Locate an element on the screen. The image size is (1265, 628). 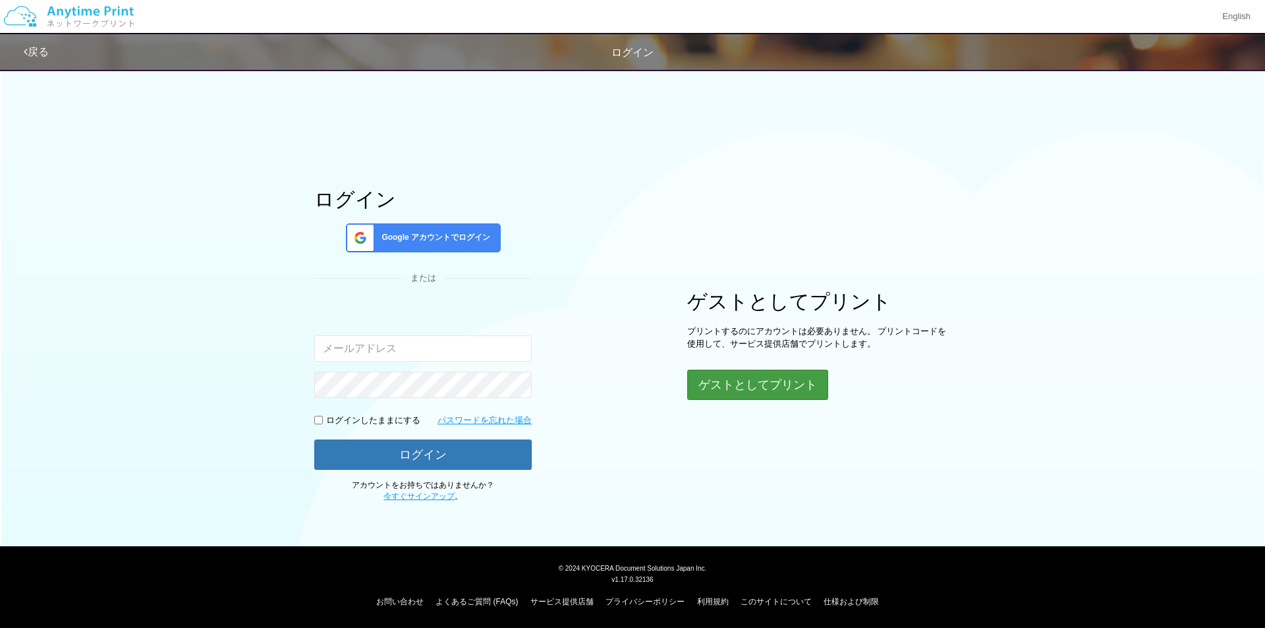
p: プリントするのにアカウントは必要ありません。 プリントコードを使用して、サービス提供店舗でプリントします。 is located at coordinates (819, 337).